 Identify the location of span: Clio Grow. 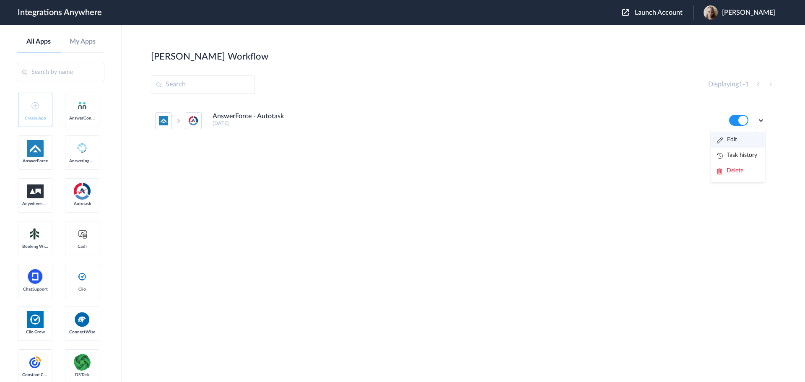
(35, 332).